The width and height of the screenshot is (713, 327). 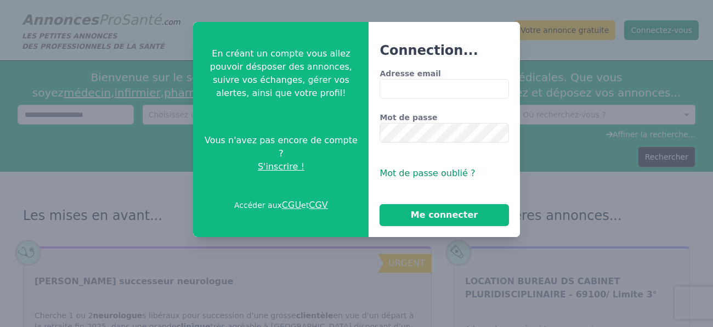 I want to click on a: CGV, so click(x=318, y=205).